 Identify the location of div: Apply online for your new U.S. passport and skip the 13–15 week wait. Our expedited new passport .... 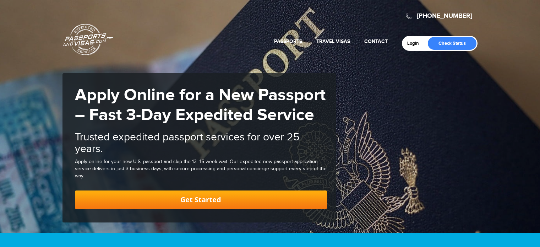
(201, 169).